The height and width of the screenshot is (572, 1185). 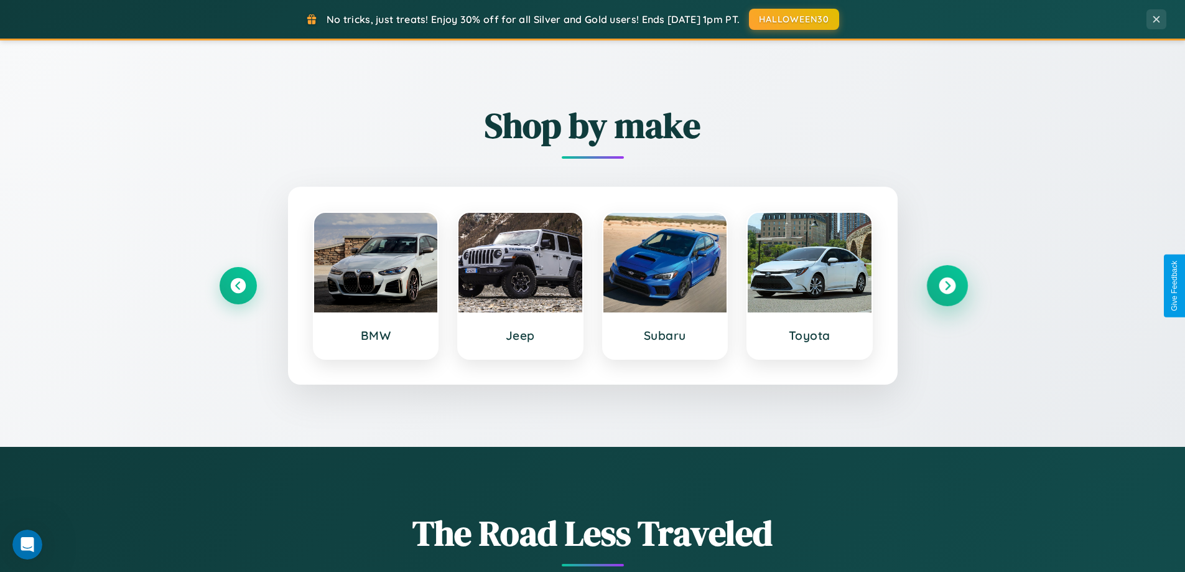 What do you see at coordinates (794, 19) in the screenshot?
I see `button: HALLOWEEN30` at bounding box center [794, 19].